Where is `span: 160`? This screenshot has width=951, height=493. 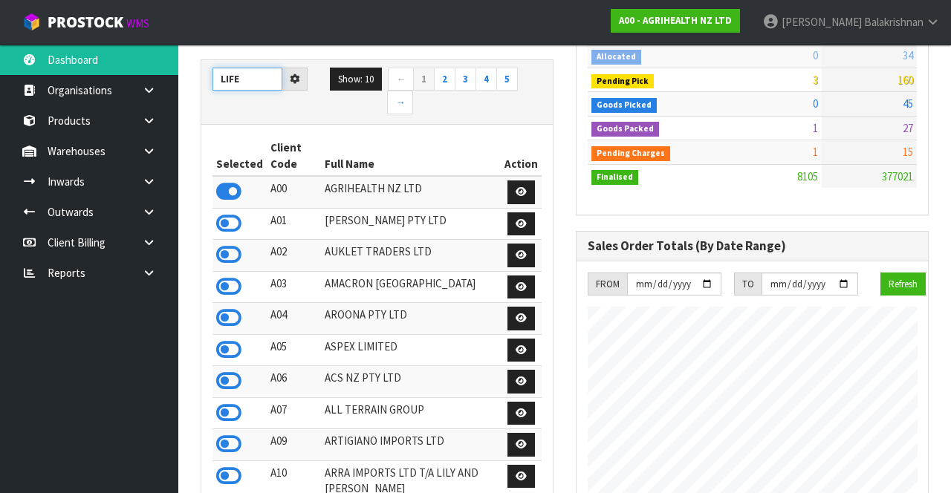
span: 160 is located at coordinates (905, 80).